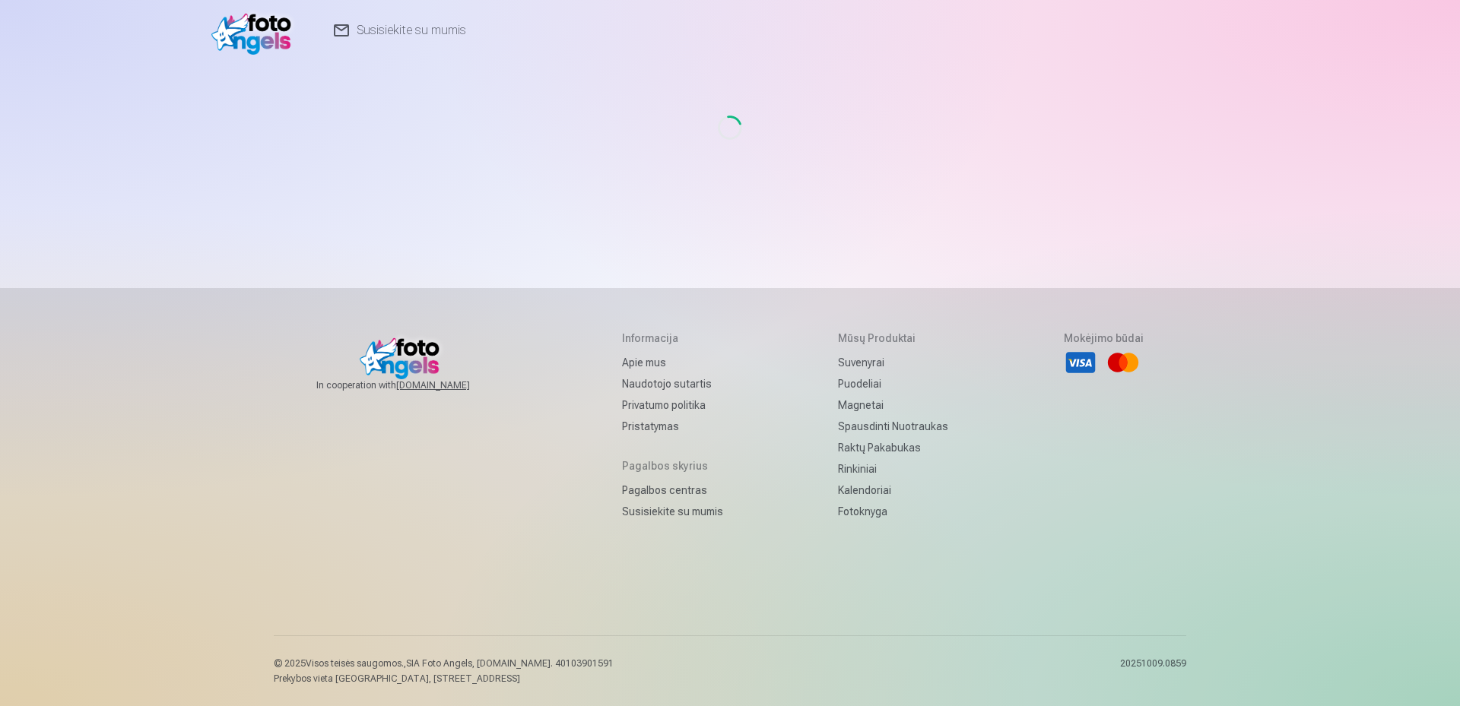 The image size is (1460, 706). Describe the element at coordinates (255, 30) in the screenshot. I see `img: /v1` at that location.